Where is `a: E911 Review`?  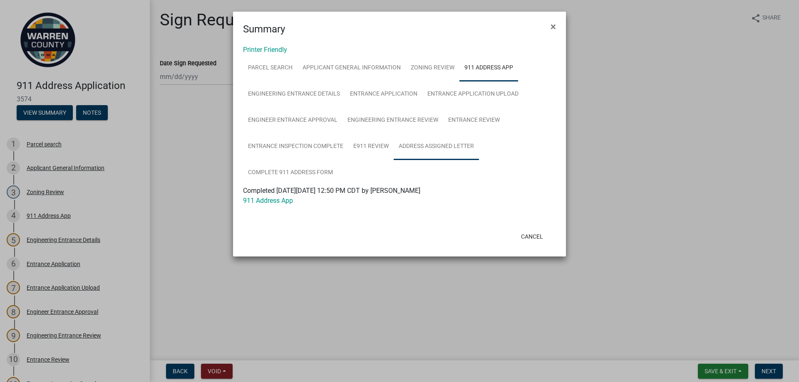
a: E911 Review is located at coordinates (371, 147).